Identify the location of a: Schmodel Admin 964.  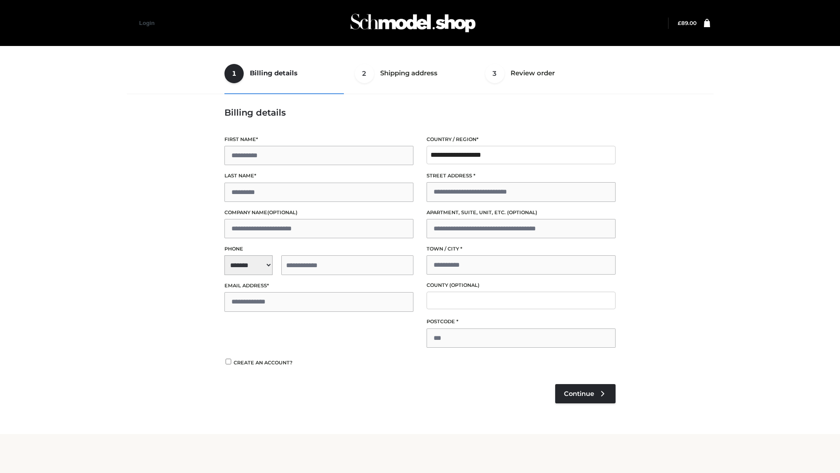
(413, 23).